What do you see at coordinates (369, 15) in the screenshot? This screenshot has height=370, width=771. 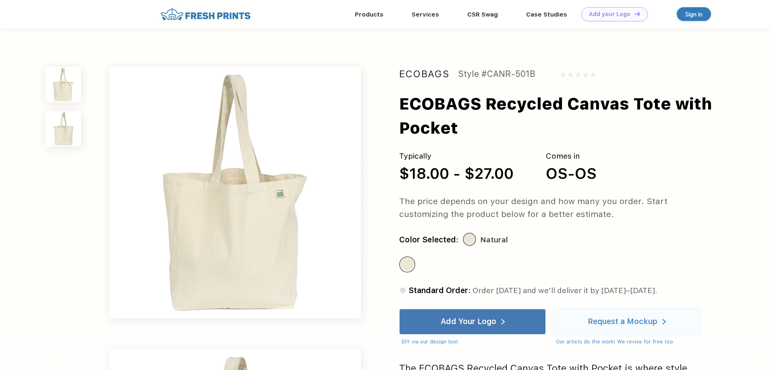 I see `a: Products` at bounding box center [369, 15].